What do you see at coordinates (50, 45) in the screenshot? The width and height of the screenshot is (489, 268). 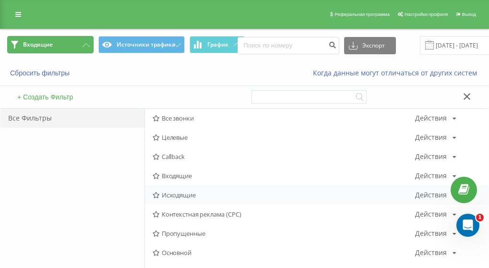 I see `button: Входящие` at bounding box center [50, 45].